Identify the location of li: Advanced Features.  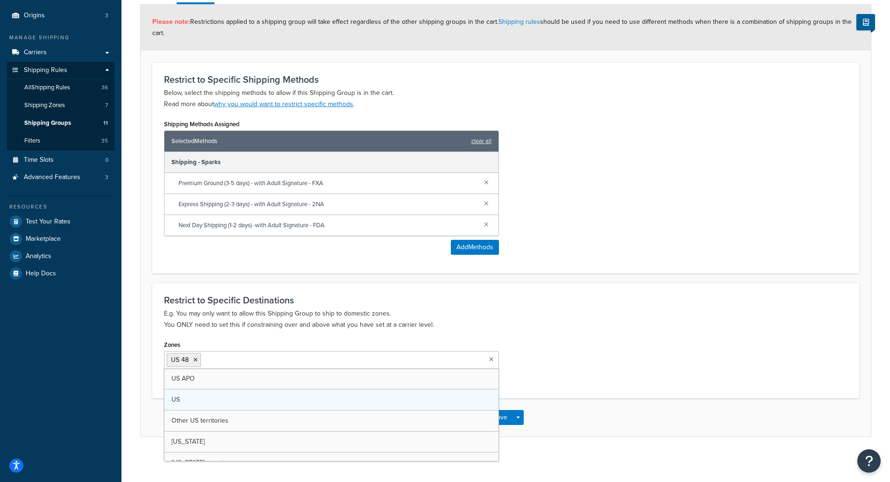
(61, 177).